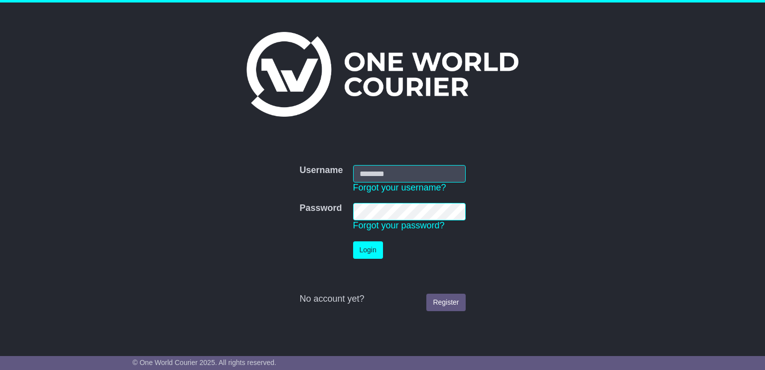 This screenshot has width=765, height=370. What do you see at coordinates (368, 250) in the screenshot?
I see `button: Login` at bounding box center [368, 250].